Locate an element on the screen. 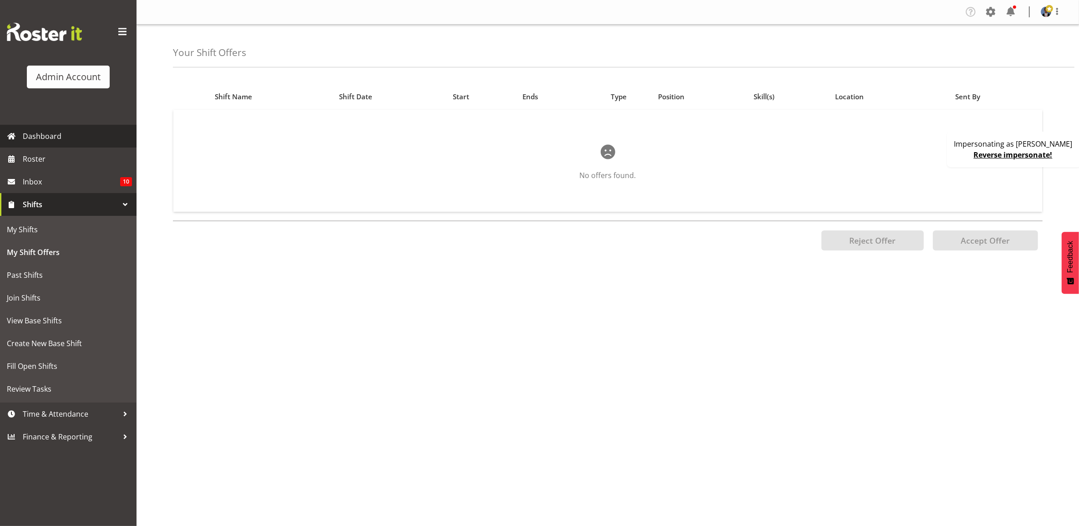  h4: Your Shift Offers is located at coordinates (209, 52).